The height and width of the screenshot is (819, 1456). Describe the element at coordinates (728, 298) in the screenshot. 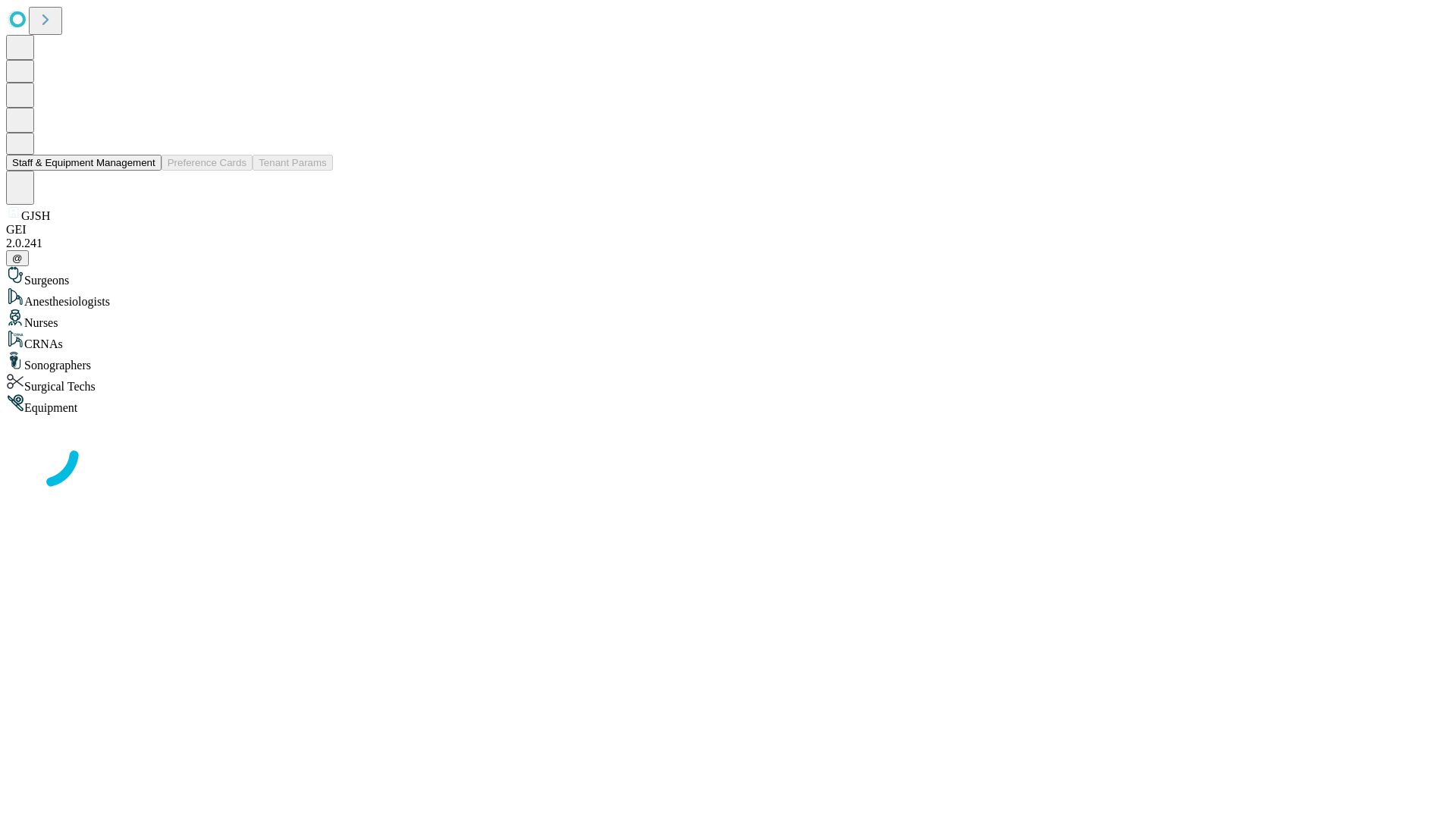

I see `div: Anesthesiologists` at that location.